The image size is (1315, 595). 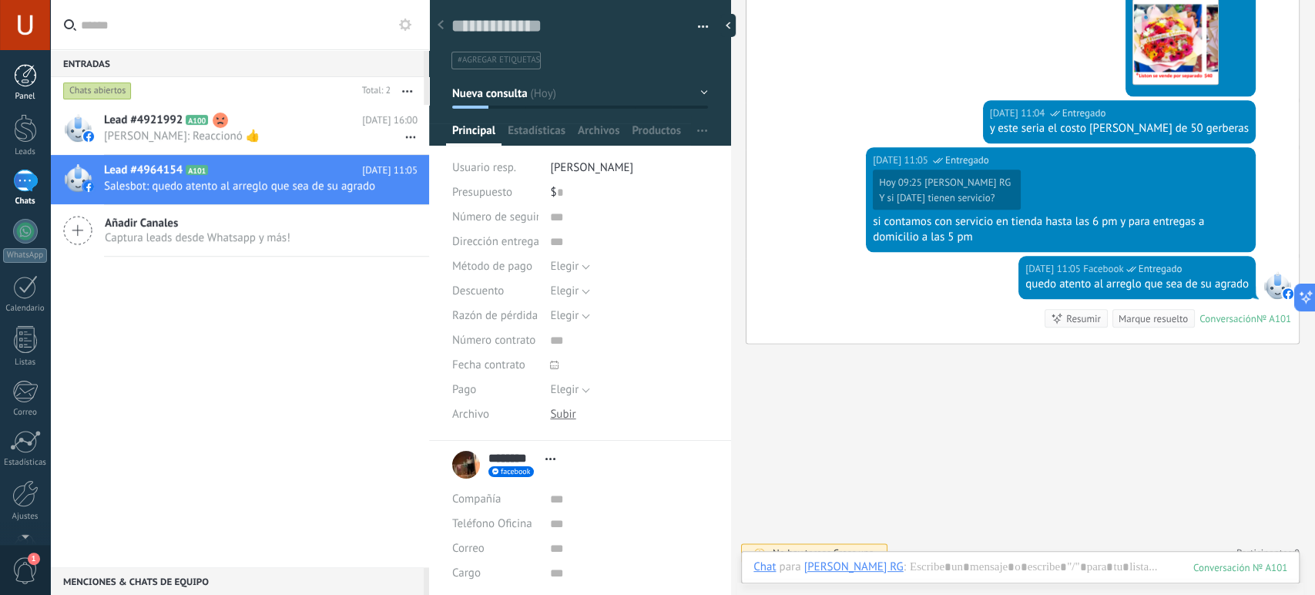 I want to click on span: Método de pago, so click(x=492, y=266).